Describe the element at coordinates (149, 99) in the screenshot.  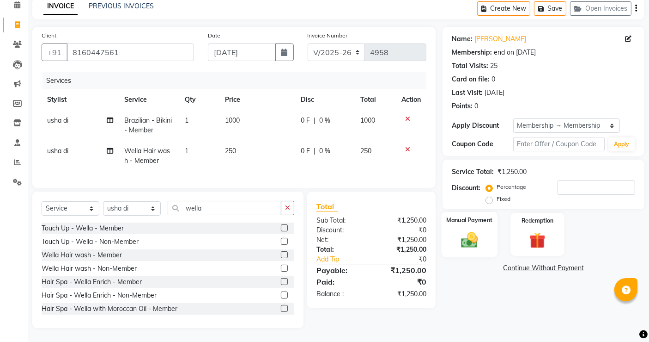
I see `th: Service` at that location.